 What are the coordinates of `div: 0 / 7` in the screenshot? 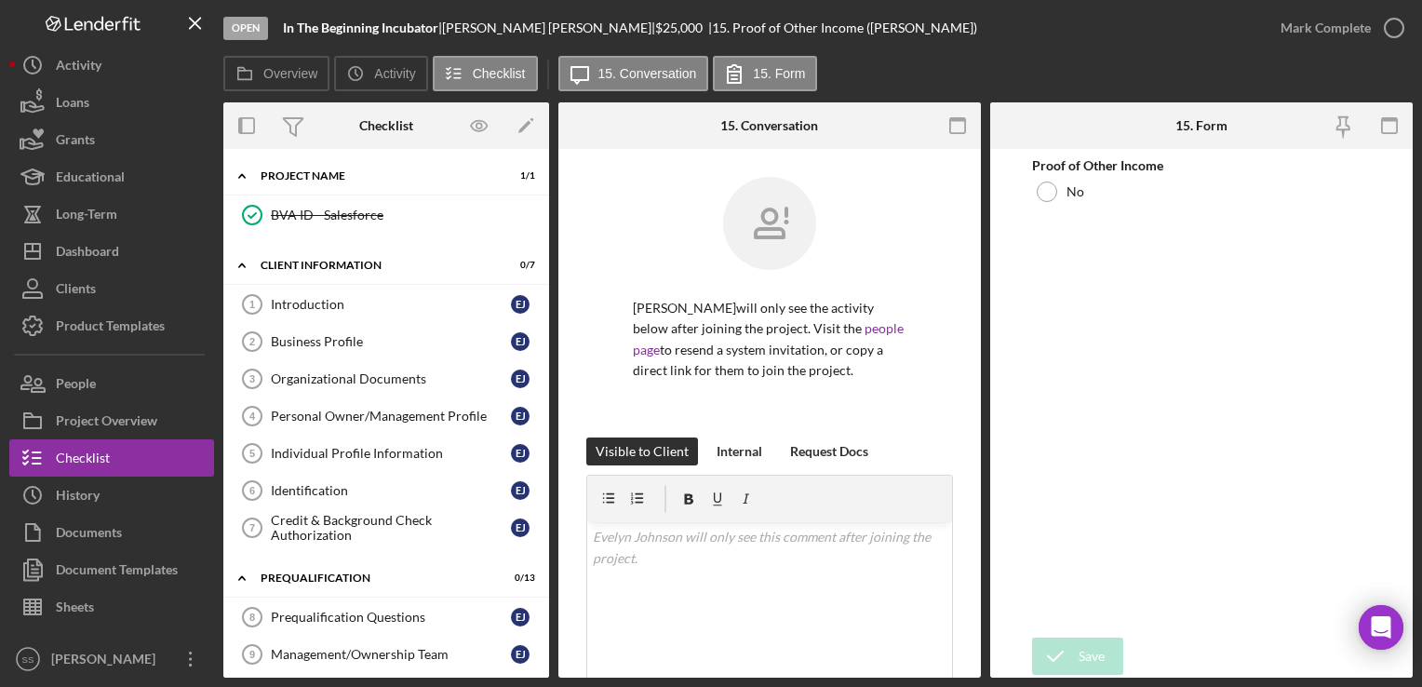 It's located at (518, 265).